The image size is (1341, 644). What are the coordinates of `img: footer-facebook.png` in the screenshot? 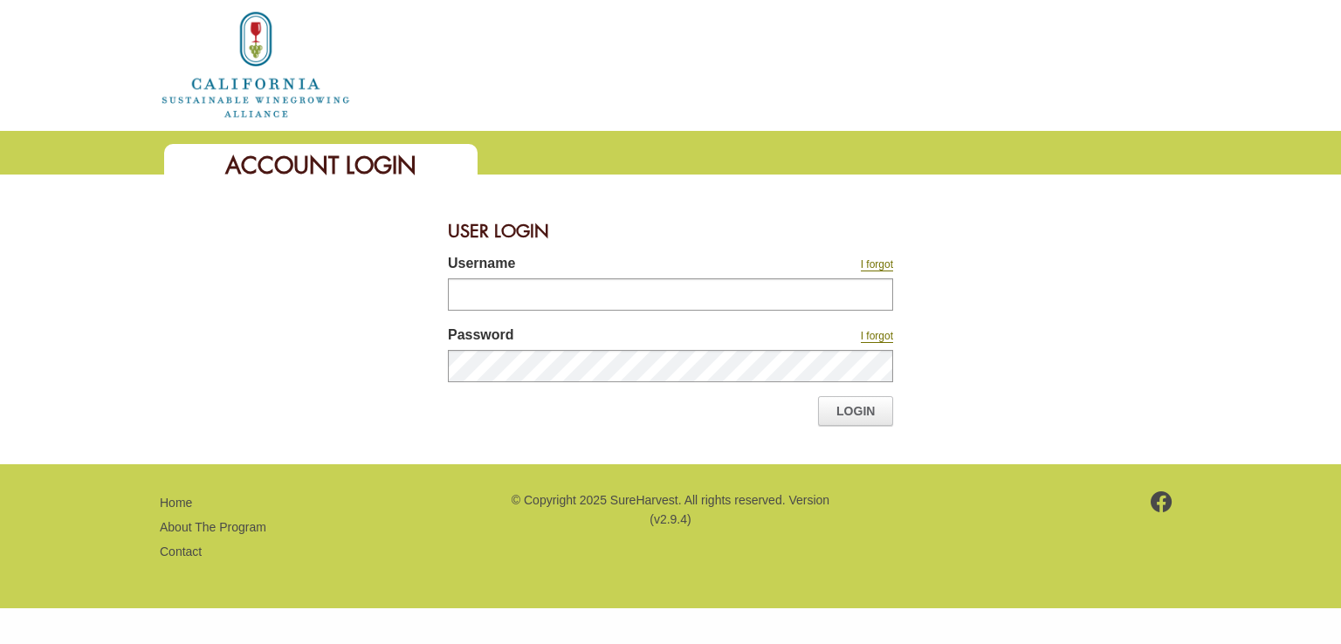 It's located at (1161, 502).